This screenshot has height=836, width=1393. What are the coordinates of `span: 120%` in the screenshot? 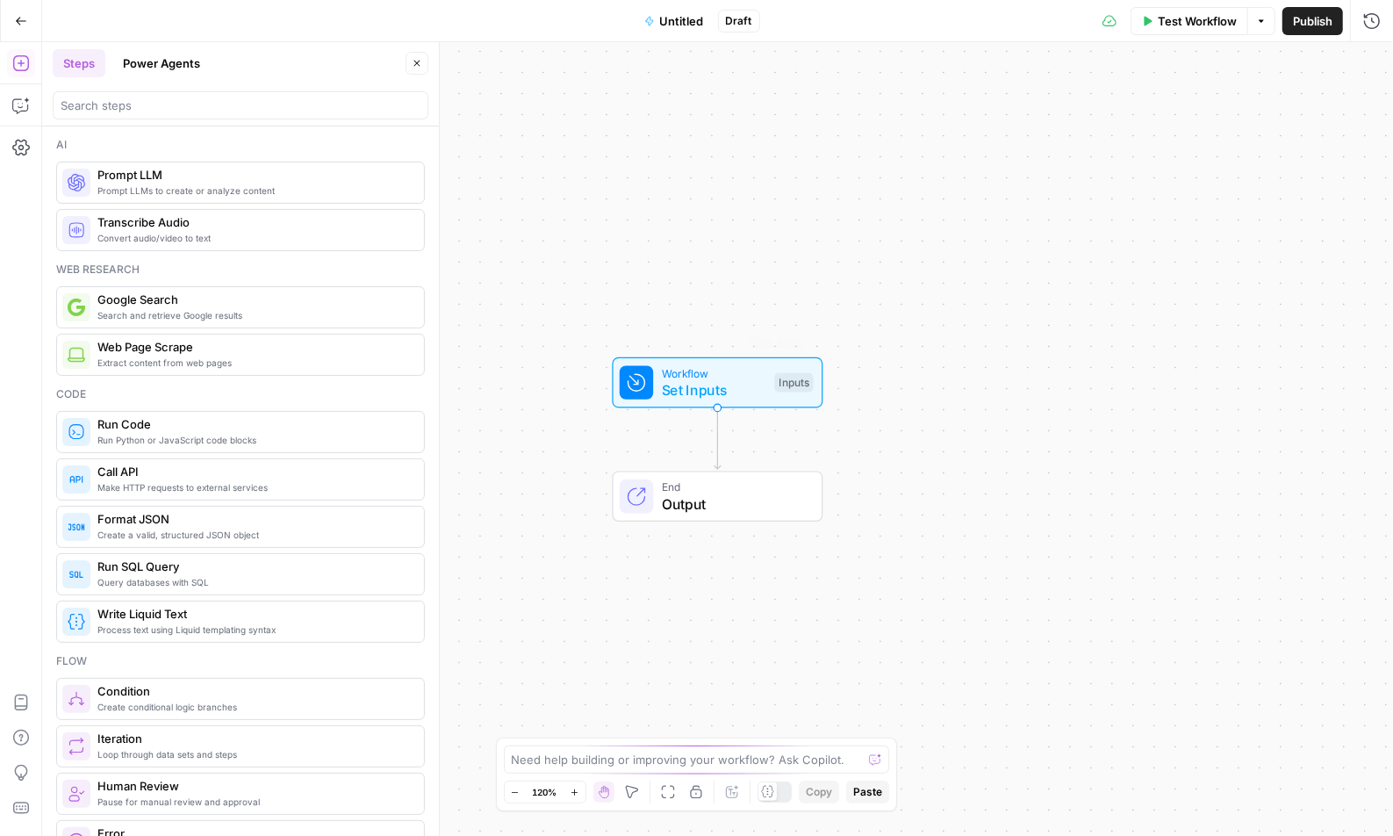 It's located at (545, 792).